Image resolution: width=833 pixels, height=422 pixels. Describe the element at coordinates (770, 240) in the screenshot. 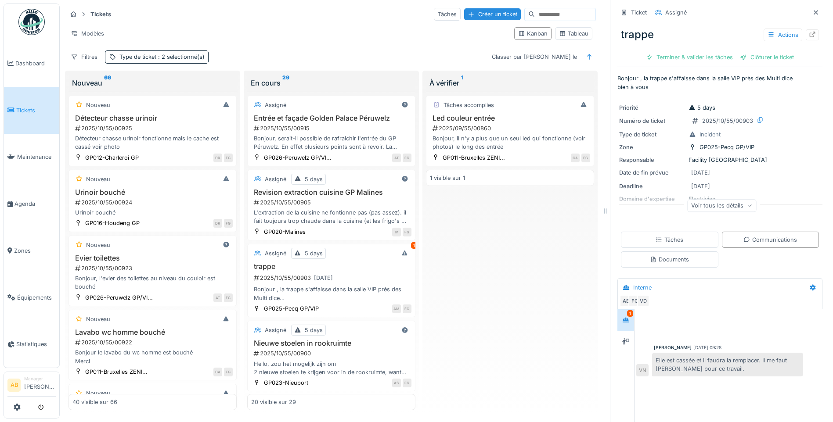

I see `div: Communications` at that location.